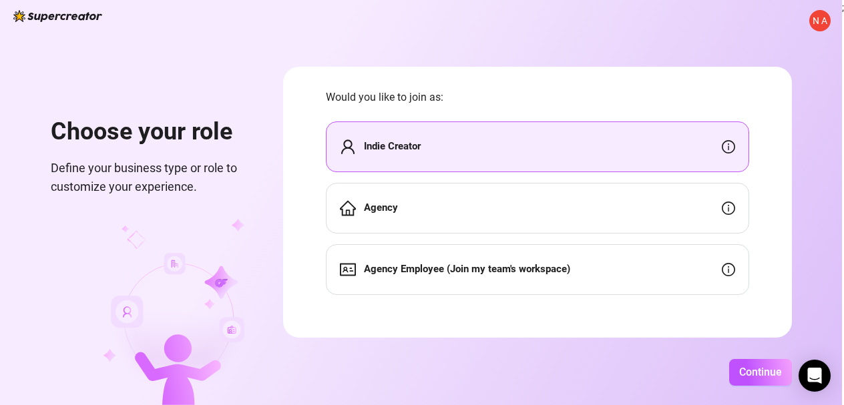  I want to click on strong: Indie Creator, so click(392, 146).